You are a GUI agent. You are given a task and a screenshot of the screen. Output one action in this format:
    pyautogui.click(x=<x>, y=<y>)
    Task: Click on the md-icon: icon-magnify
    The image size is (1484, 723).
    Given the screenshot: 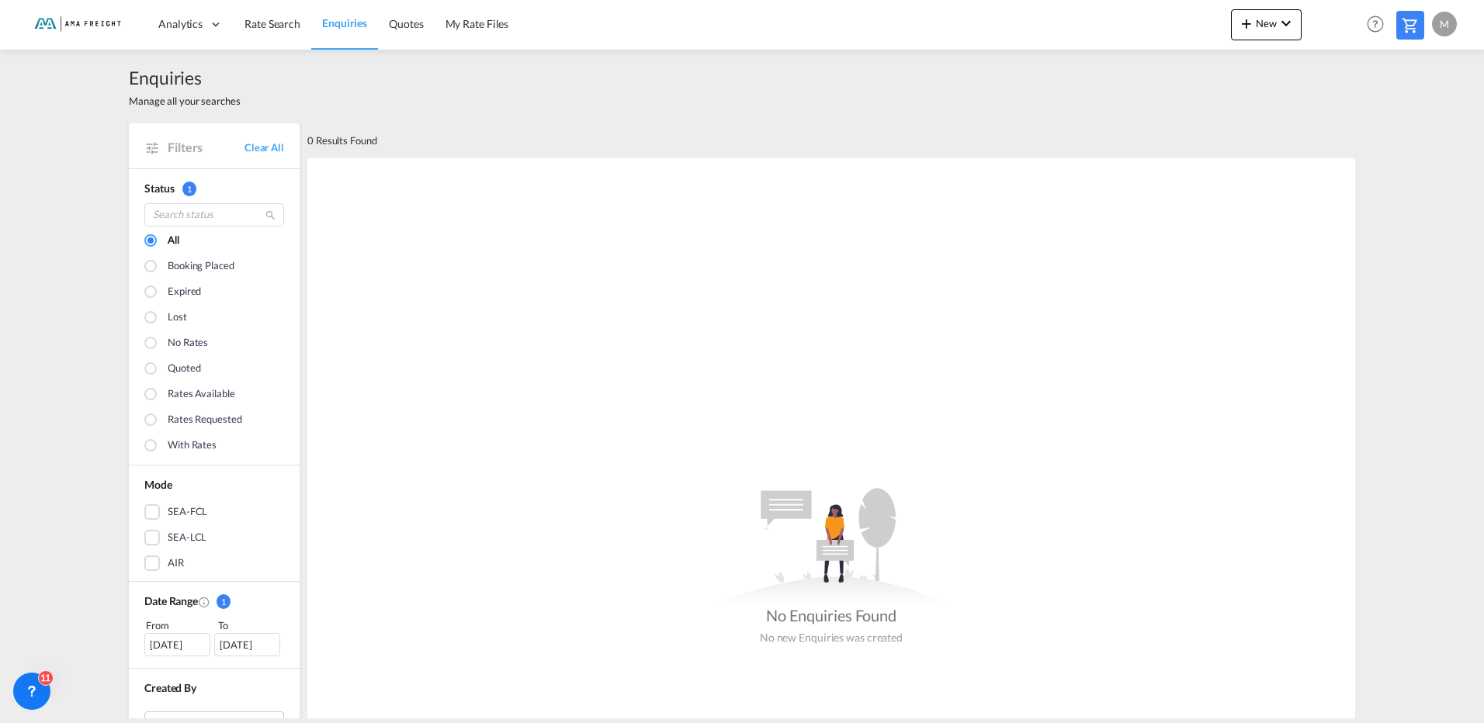 What is the action you would take?
    pyautogui.click(x=270, y=215)
    